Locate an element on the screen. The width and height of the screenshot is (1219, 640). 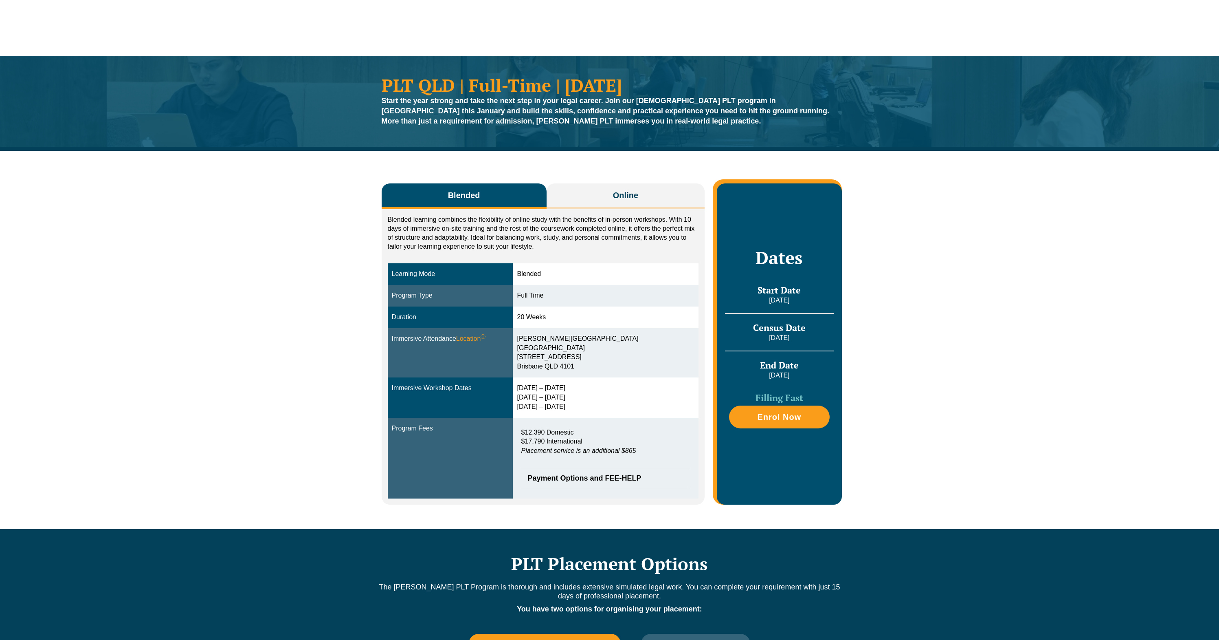
h2: PLT Placement Options is located at coordinates (610, 563).